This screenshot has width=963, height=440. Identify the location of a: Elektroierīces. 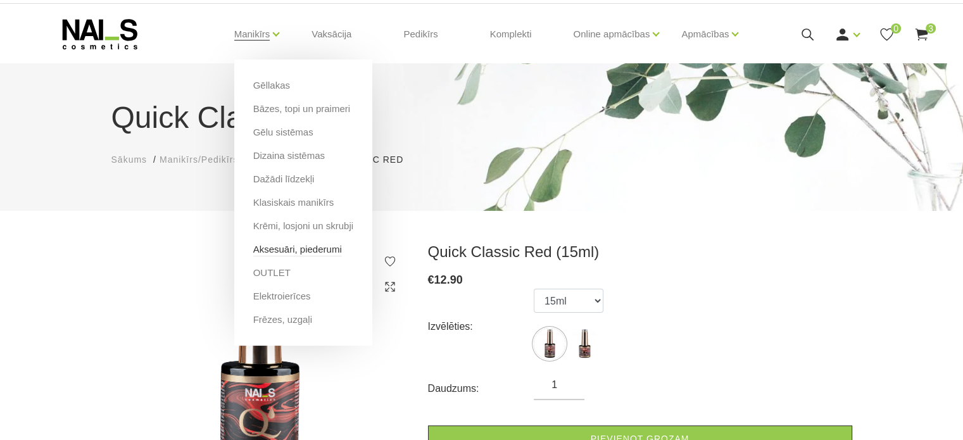
(282, 296).